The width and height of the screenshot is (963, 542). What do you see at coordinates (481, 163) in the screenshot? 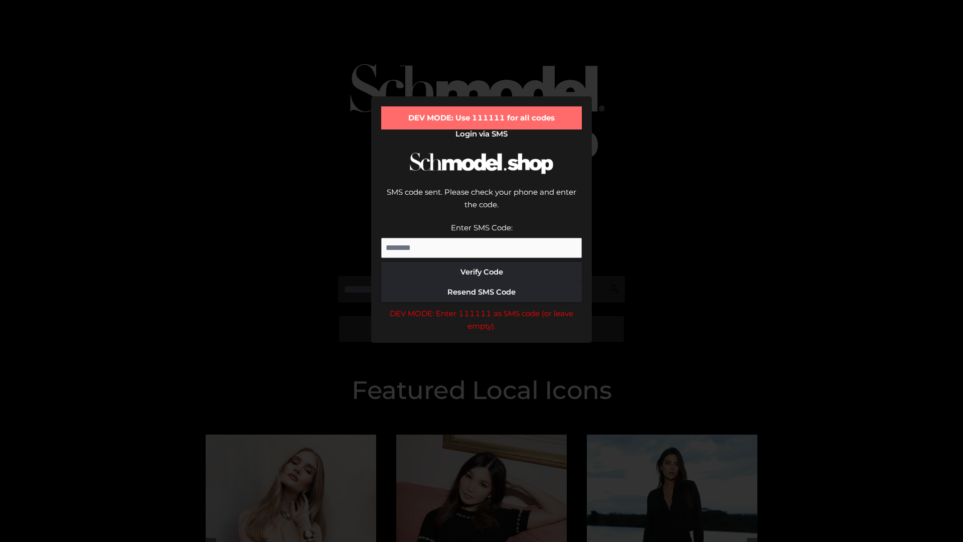
I see `img: Schmodel Logo` at bounding box center [481, 163].